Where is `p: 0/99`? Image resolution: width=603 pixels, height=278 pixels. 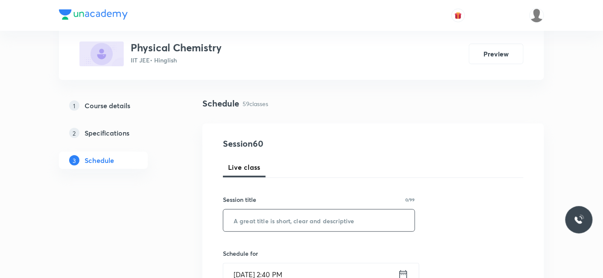
p: 0/99 is located at coordinates (410, 199).